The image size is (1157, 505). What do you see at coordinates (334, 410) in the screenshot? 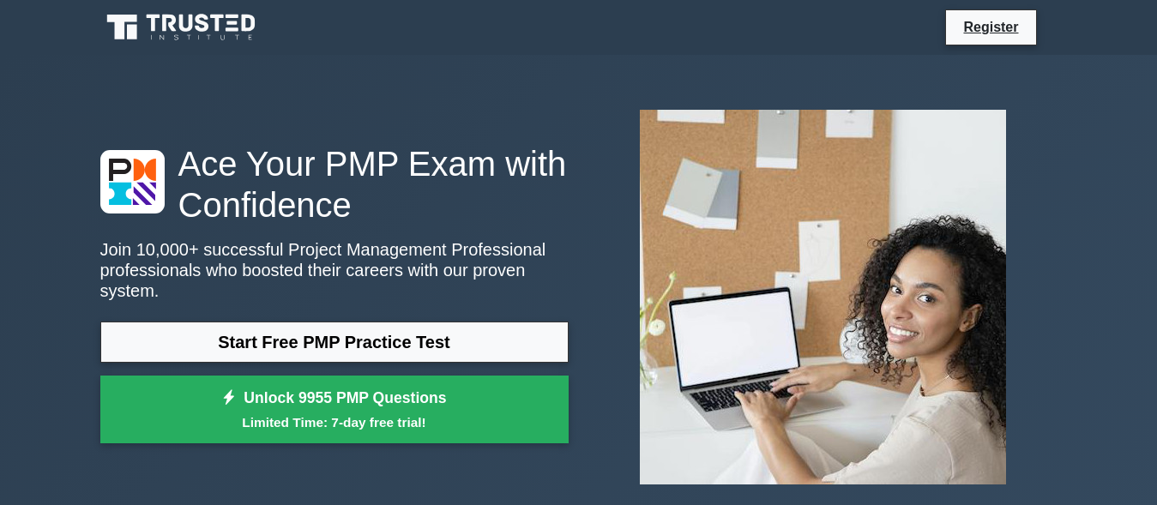
I see `a: Unlock 9955 PMP QuestionsLimited Time: 7-day free trial!` at bounding box center [334, 410].